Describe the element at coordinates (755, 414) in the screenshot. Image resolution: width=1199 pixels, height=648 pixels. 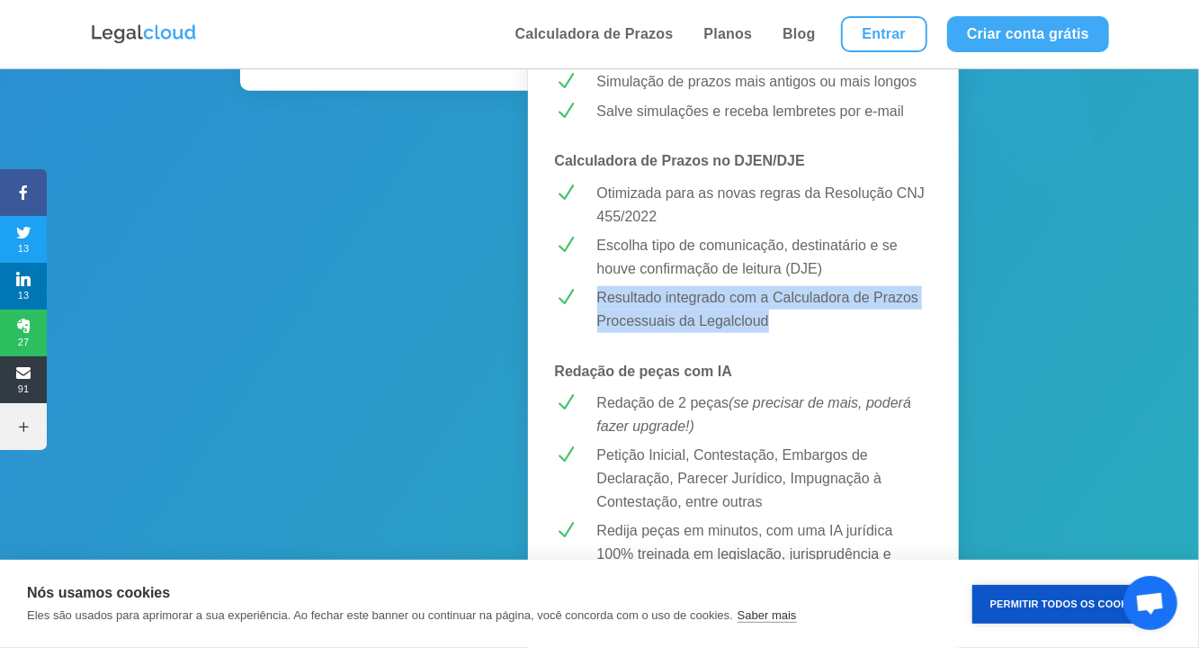
I see `em: (se precisar de mais, poderá fazer upgrade!)` at that location.